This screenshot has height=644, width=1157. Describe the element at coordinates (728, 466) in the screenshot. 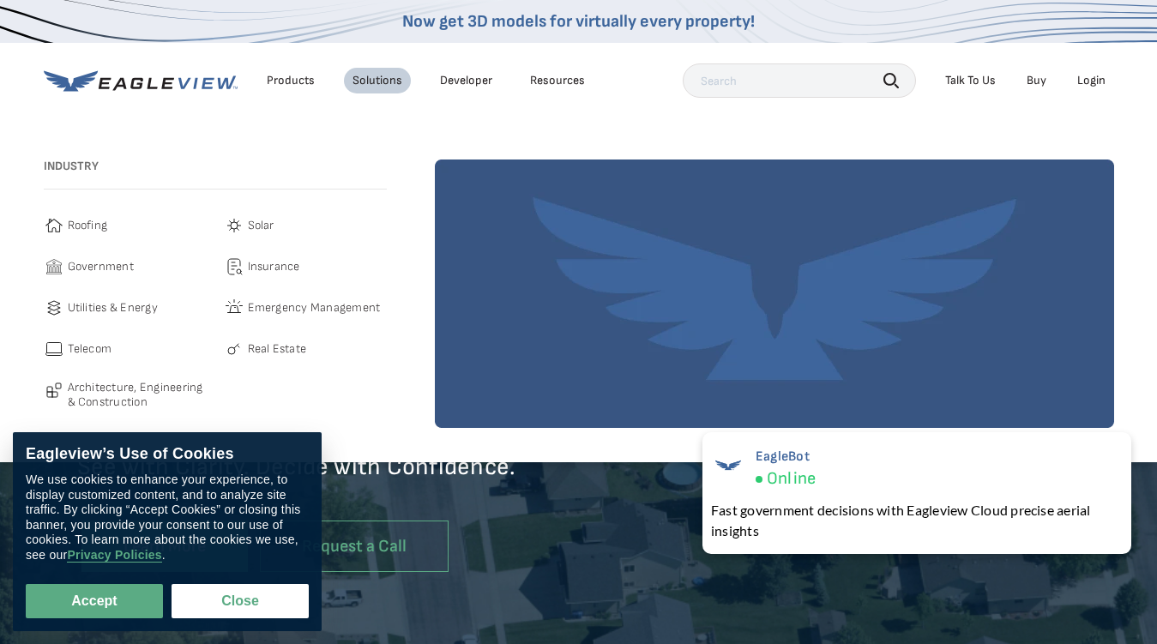

I see `img: EagleBot` at that location.